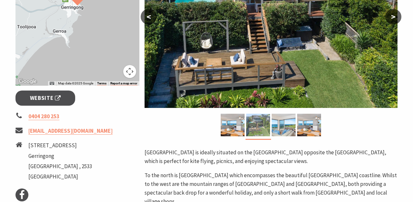 The image size is (413, 202). What do you see at coordinates (28, 82) in the screenshot?
I see `img: Google` at bounding box center [28, 82].